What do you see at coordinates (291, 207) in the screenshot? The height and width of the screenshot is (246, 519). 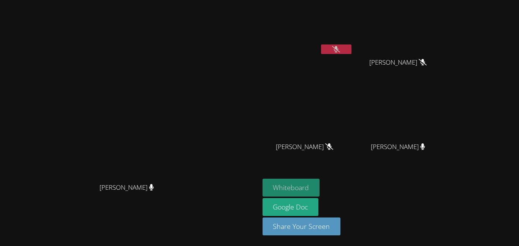 I see `a: Google Doc` at bounding box center [291, 207].